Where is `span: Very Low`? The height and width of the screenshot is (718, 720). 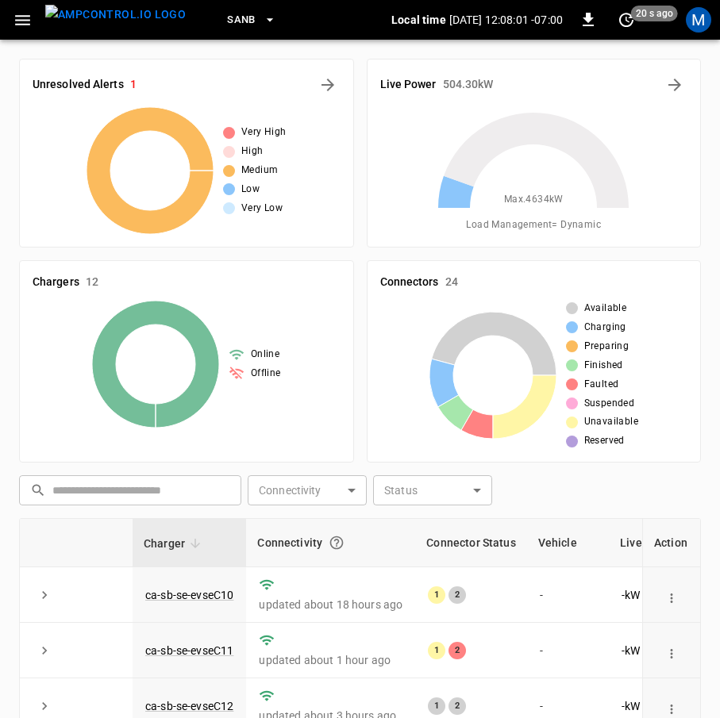 span: Very Low is located at coordinates (262, 209).